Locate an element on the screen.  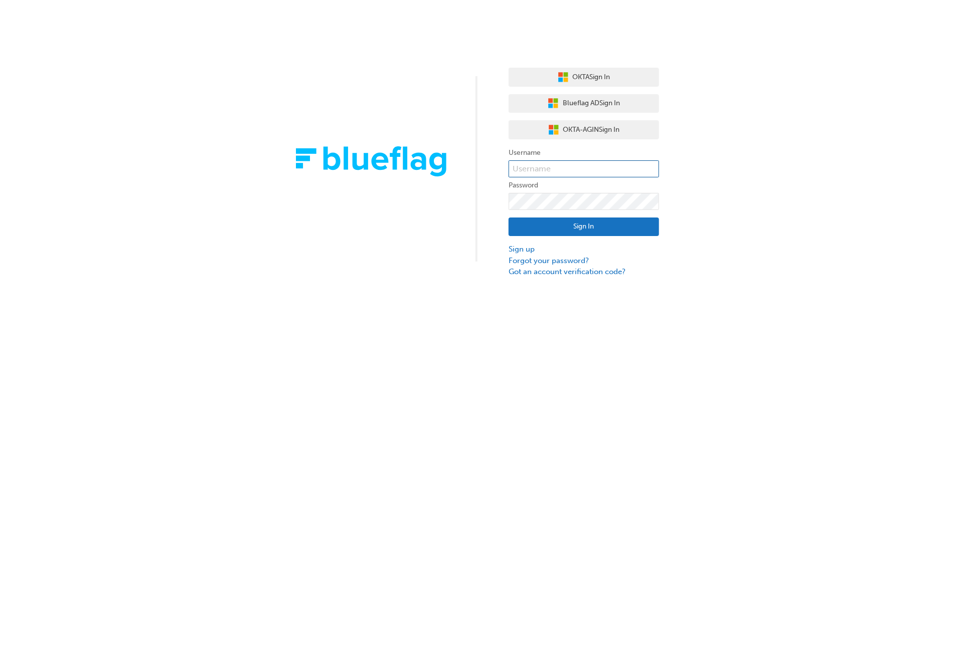
button: OKTA-AGINSign In is located at coordinates (584, 130).